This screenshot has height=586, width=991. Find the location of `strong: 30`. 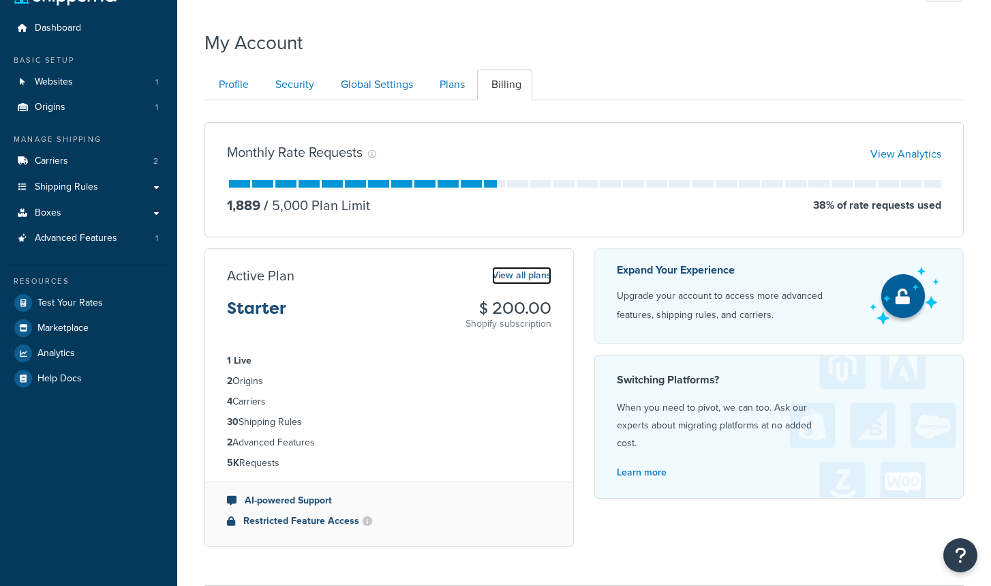

strong: 30 is located at coordinates (233, 421).